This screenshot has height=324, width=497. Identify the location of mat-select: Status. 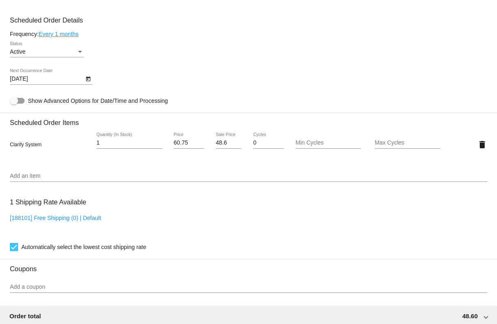
(47, 52).